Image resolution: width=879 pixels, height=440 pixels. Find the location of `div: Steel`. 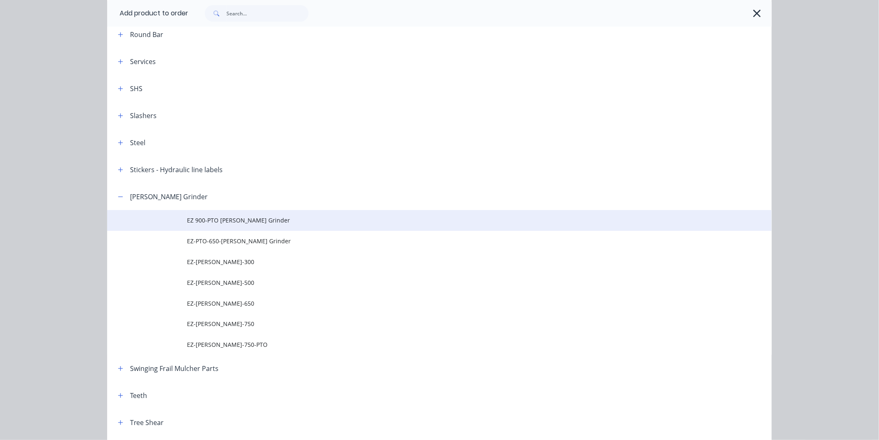

div: Steel is located at coordinates (138, 143).